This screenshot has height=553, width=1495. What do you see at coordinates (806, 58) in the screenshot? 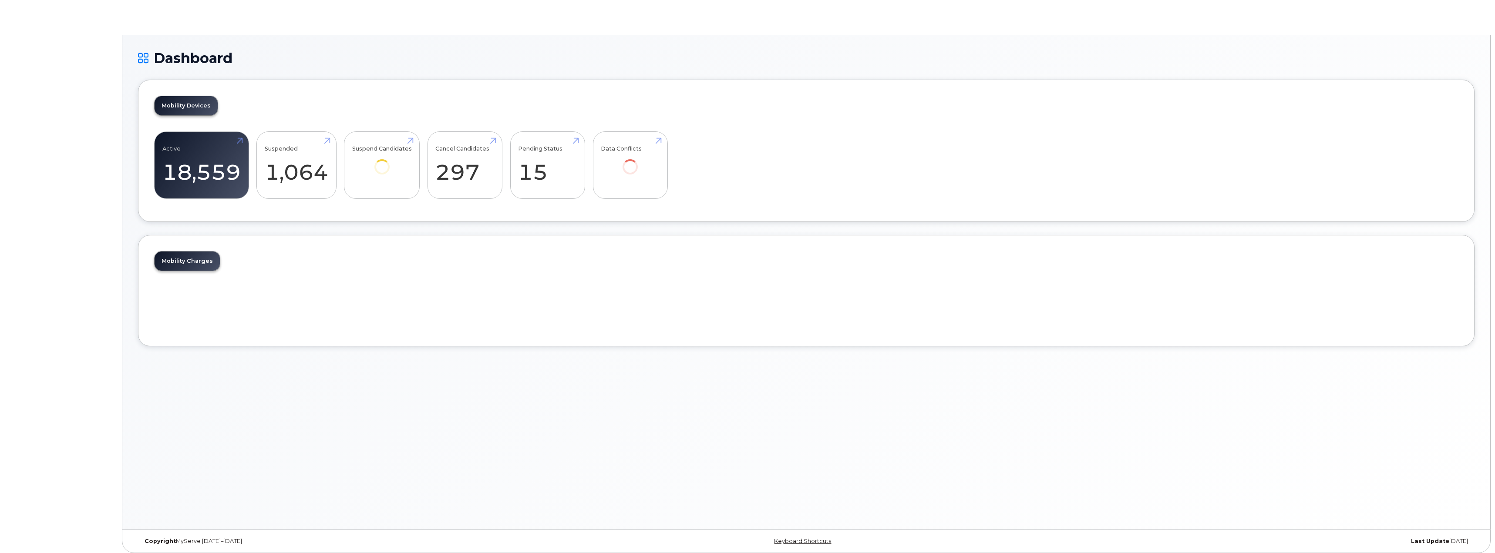
I see `h1: Dashboard` at bounding box center [806, 58].